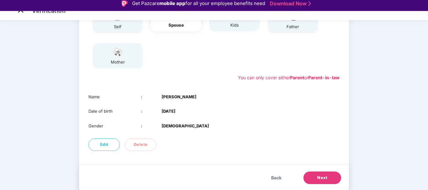 The image size is (428, 190). I want to click on a: Download Now, so click(289, 3).